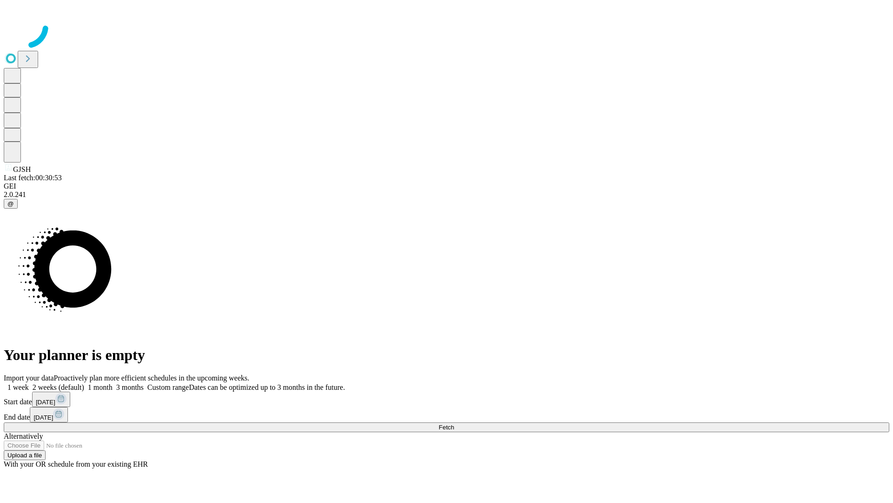  What do you see at coordinates (446, 427) in the screenshot?
I see `span: Fetch` at bounding box center [446, 427].